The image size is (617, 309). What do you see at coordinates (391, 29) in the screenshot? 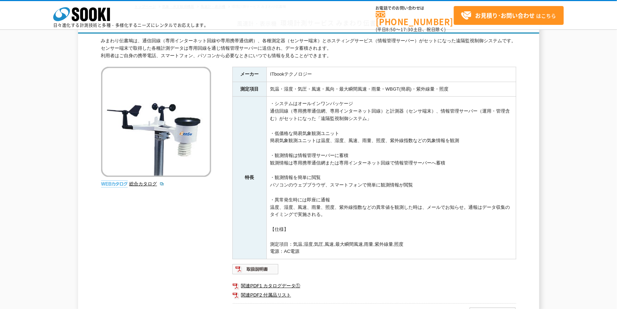
I see `span: 8:50` at bounding box center [391, 29].